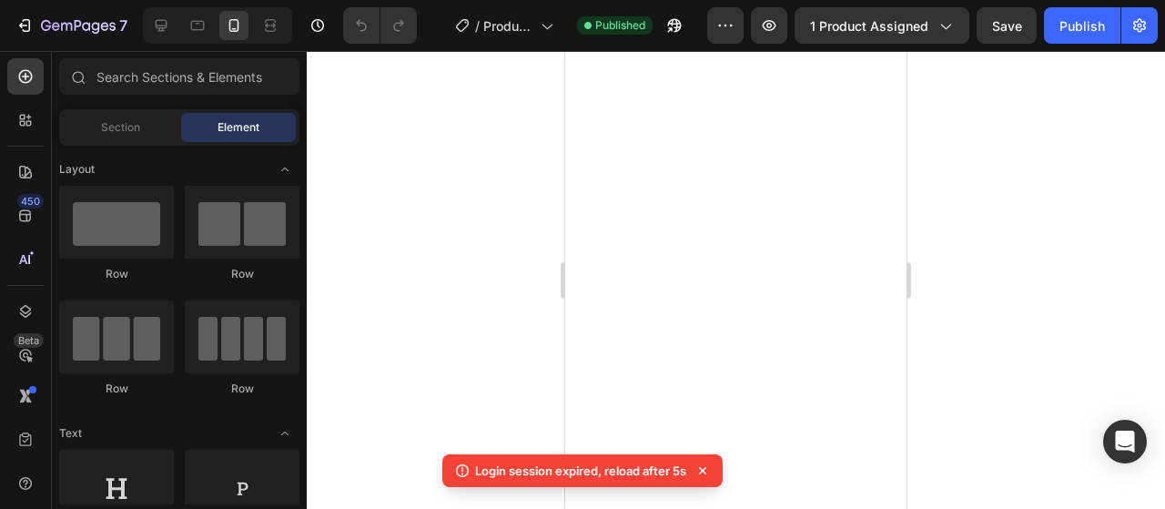 This screenshot has height=509, width=1165. I want to click on button: 7, so click(71, 25).